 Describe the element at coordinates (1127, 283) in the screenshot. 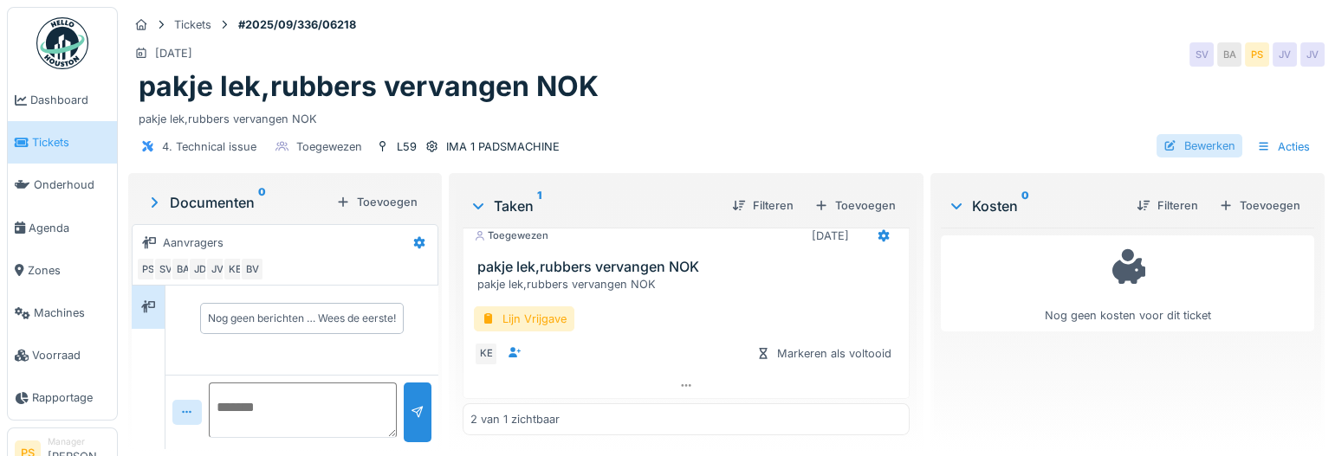

I see `div: Nog geen kosten voor dit ticket` at that location.